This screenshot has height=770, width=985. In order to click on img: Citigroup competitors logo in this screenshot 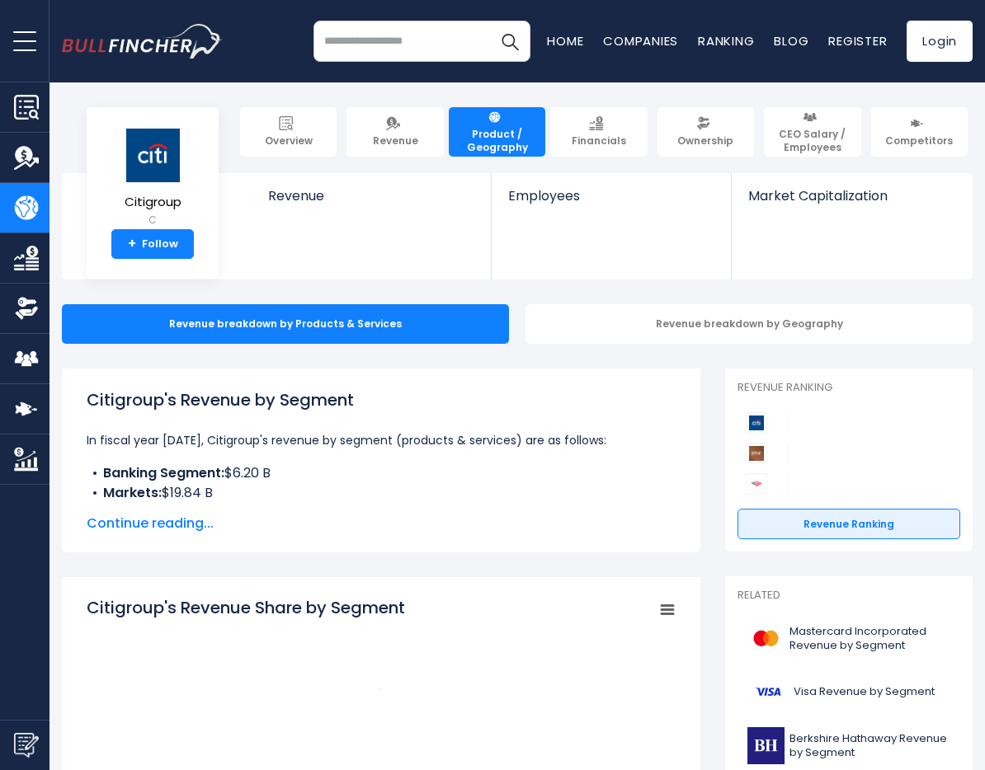, I will do `click(756, 423)`.